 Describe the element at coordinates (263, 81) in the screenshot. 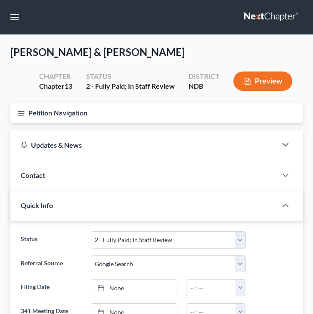

I see `button: Preview` at that location.